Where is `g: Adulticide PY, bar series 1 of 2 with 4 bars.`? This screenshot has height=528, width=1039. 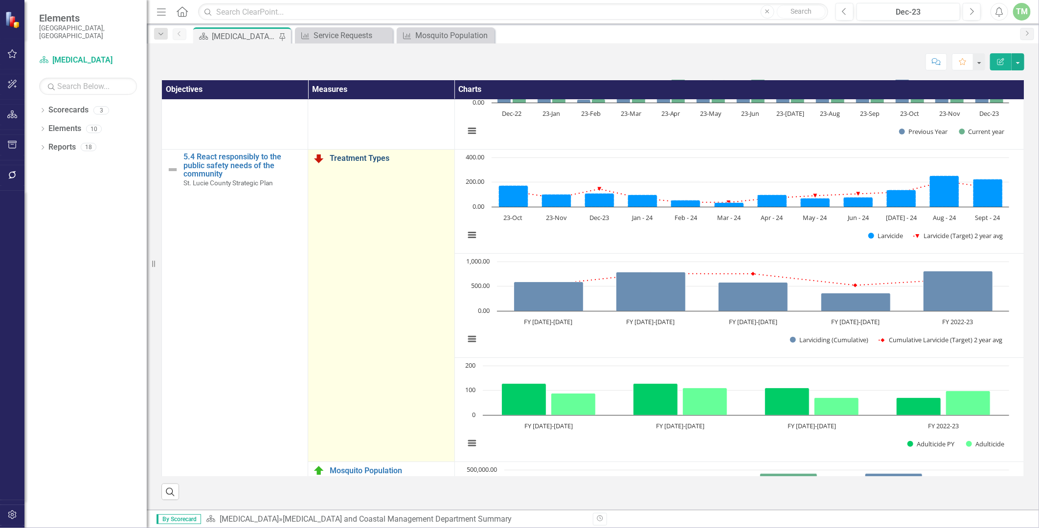 g: Adulticide PY, bar series 1 of 2 with 4 bars. is located at coordinates (721, 400).